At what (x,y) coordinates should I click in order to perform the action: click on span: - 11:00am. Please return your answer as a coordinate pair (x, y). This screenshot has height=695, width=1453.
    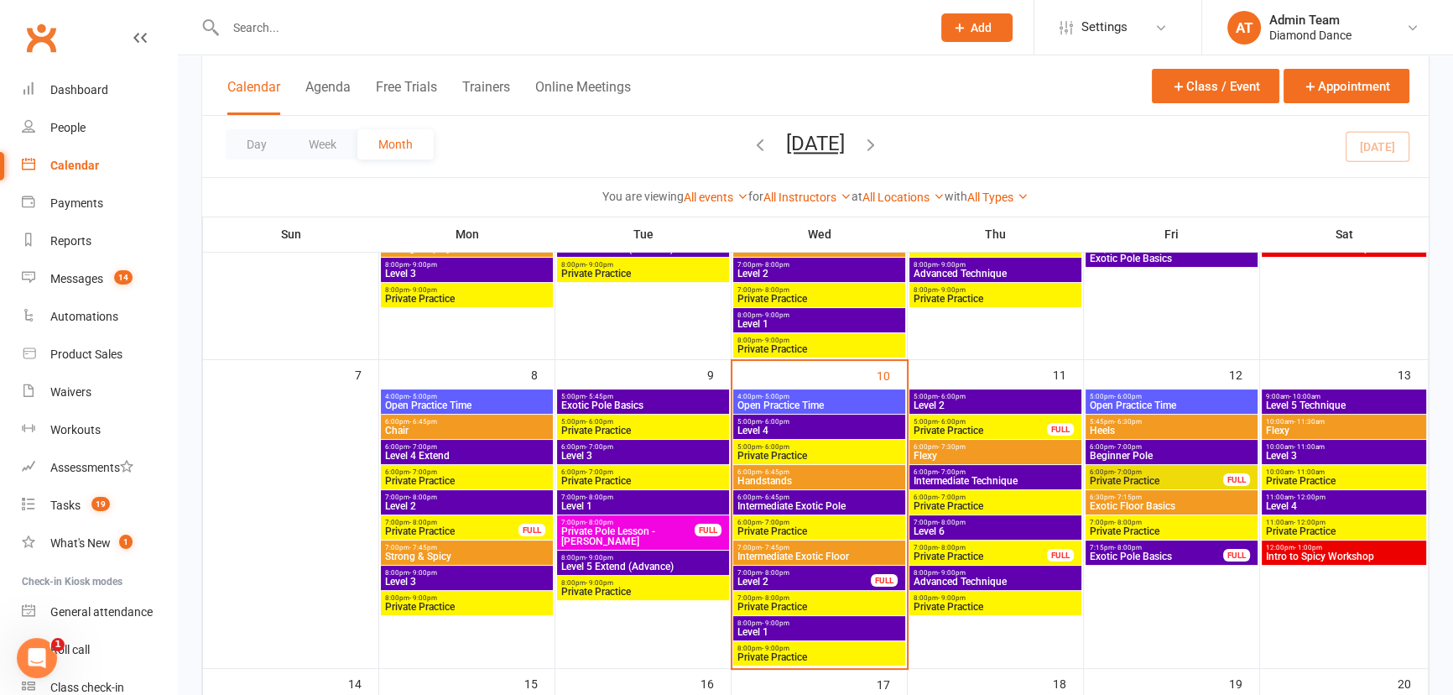
    Looking at the image, I should click on (1309, 446).